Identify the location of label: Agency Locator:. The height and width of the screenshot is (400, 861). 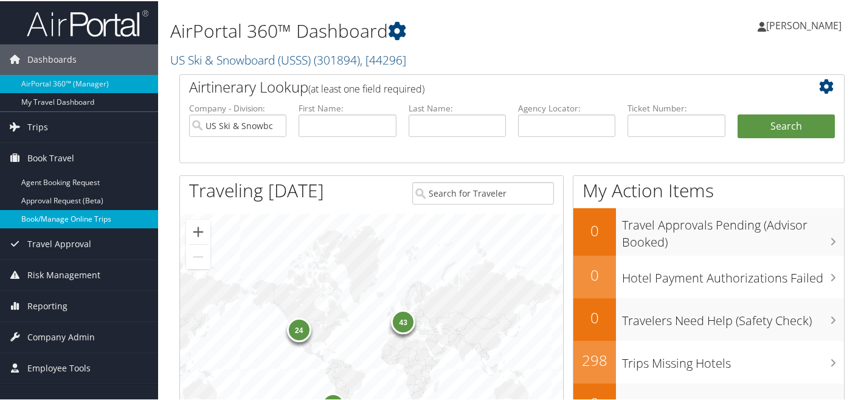
(567, 107).